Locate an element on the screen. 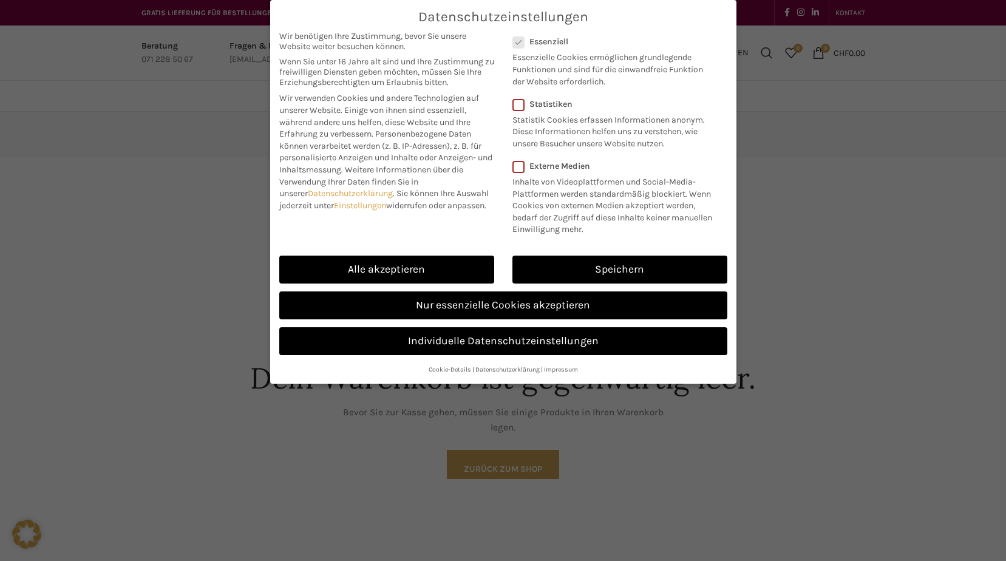  p: Statistik Cookies erfassen Informationen anonym. Diese Informationen helfen uns zu verstehen, wie... is located at coordinates (612, 129).